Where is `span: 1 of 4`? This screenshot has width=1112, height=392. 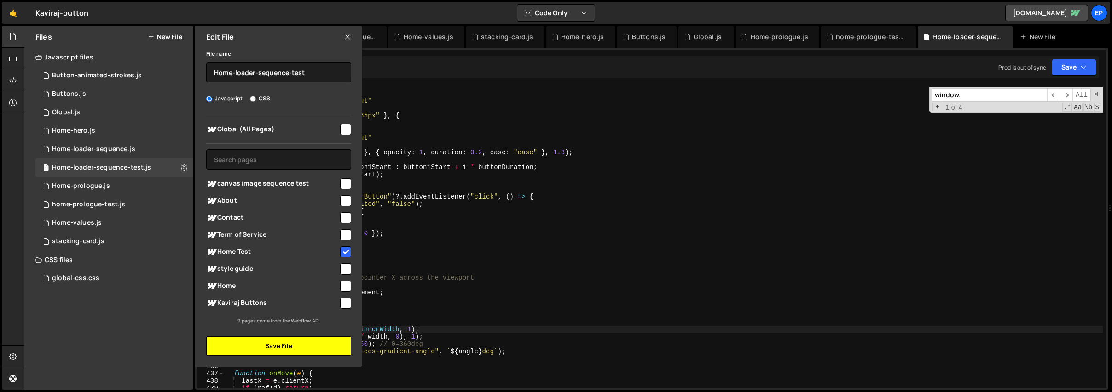 span: 1 of 4 is located at coordinates (954, 107).